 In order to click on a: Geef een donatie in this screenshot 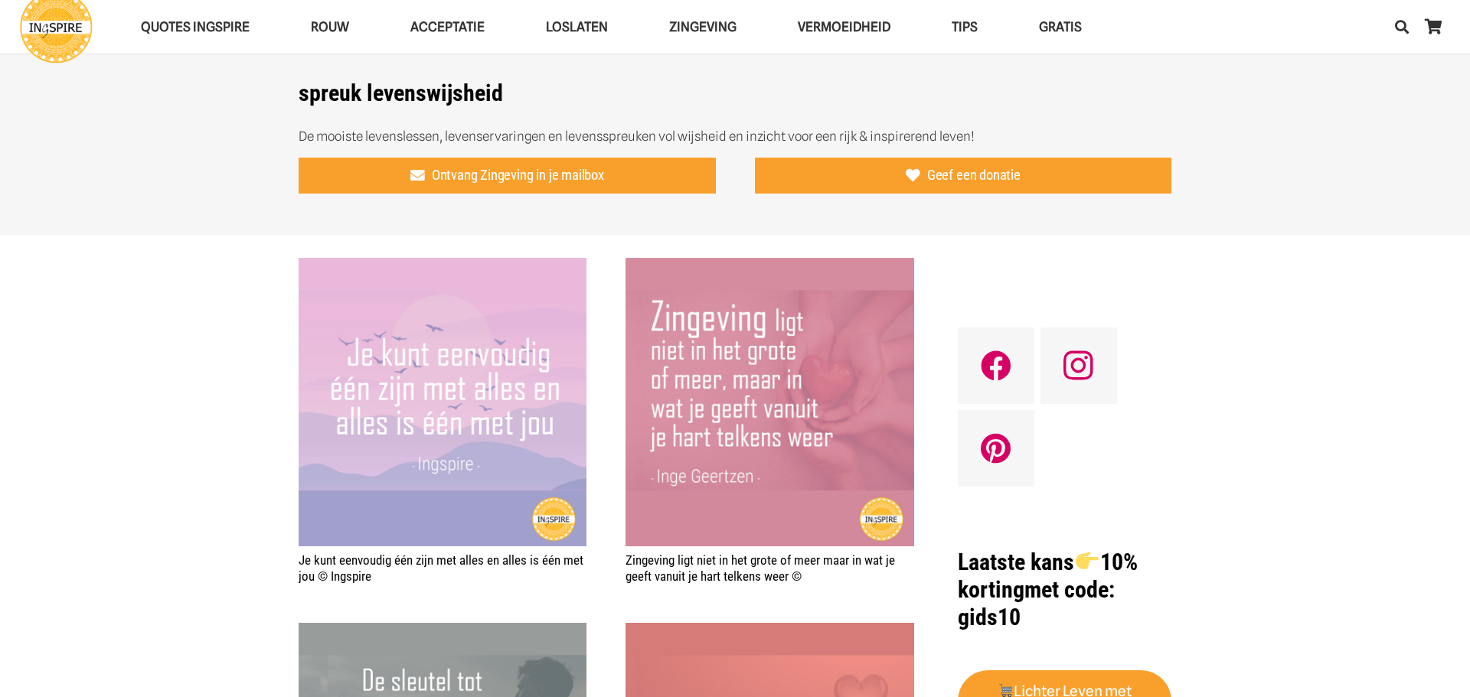, I will do `click(963, 176)`.